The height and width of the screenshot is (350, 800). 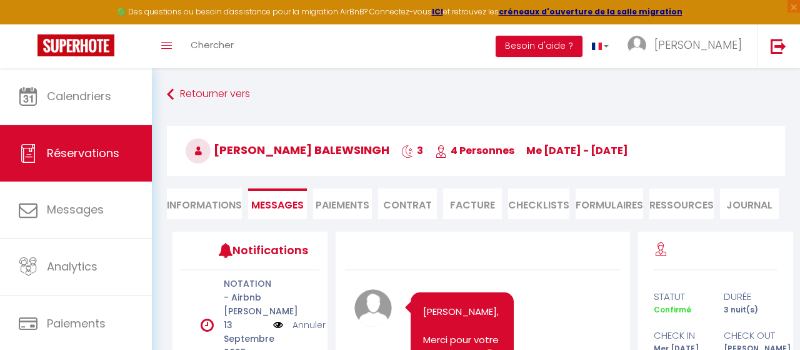 What do you see at coordinates (778, 46) in the screenshot?
I see `img: logout` at bounding box center [778, 46].